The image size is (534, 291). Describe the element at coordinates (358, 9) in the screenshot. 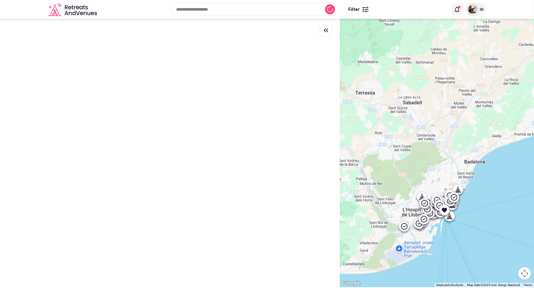

I see `button: Filter` at that location.